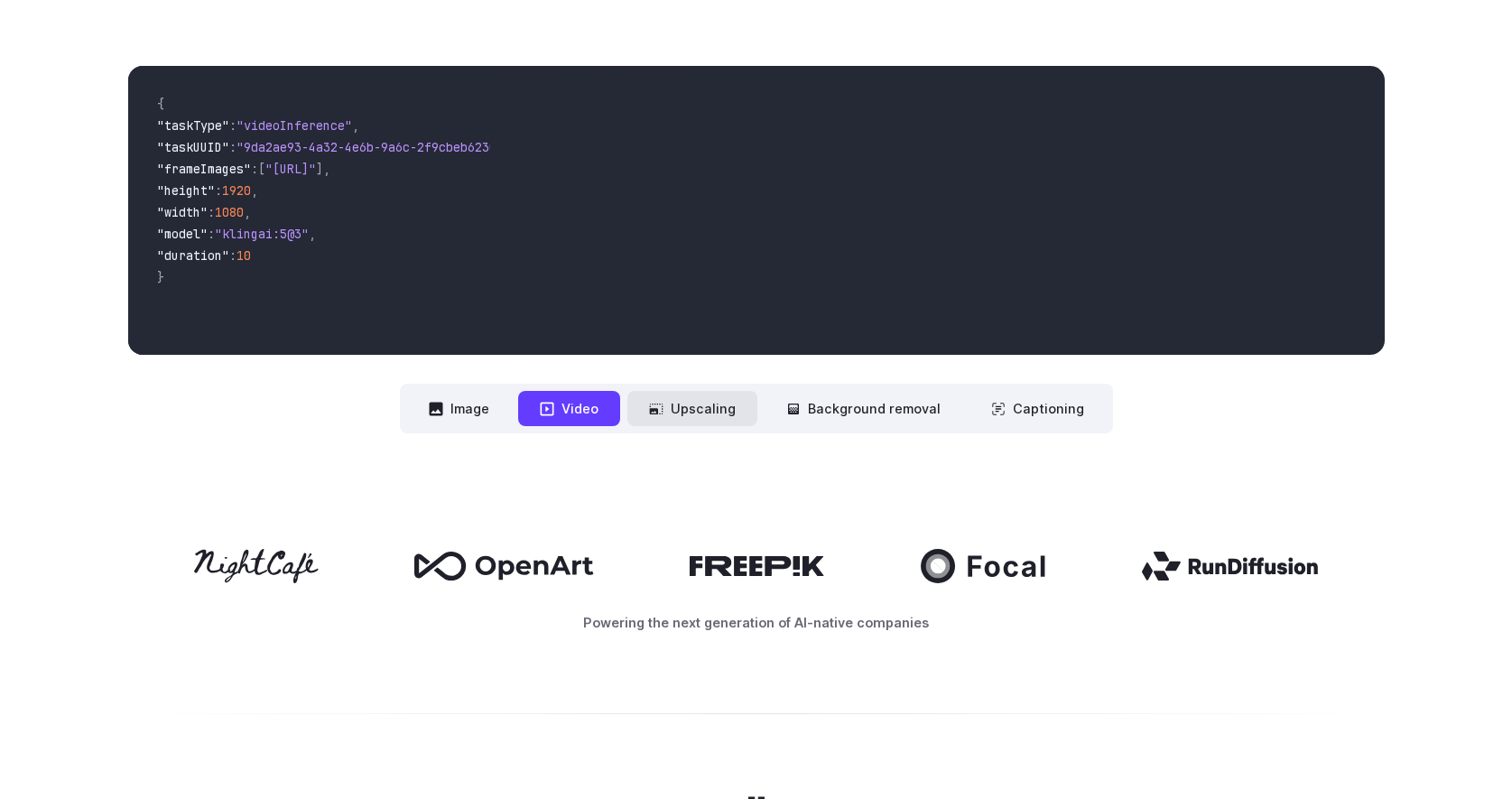  Describe the element at coordinates (204, 169) in the screenshot. I see `span: "frameImages"` at that location.